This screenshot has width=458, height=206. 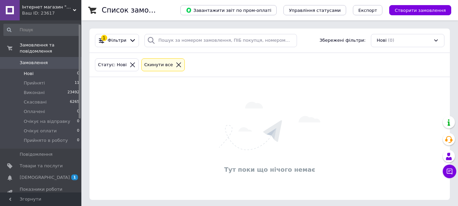 I want to click on h1: Список замовлень, so click(x=136, y=10).